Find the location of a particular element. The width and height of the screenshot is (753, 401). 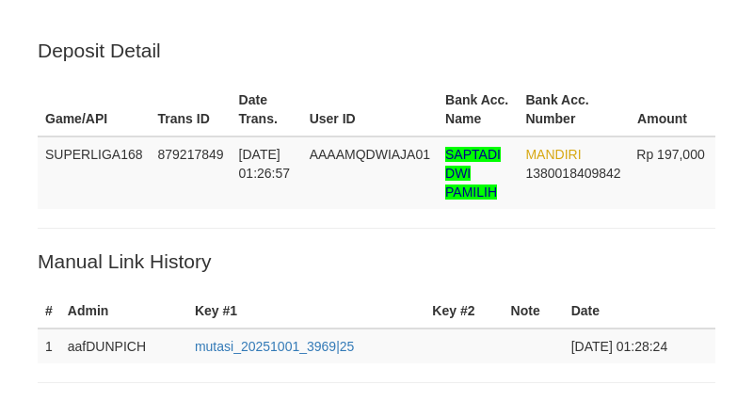

p: Manual Link History is located at coordinates (376, 261).